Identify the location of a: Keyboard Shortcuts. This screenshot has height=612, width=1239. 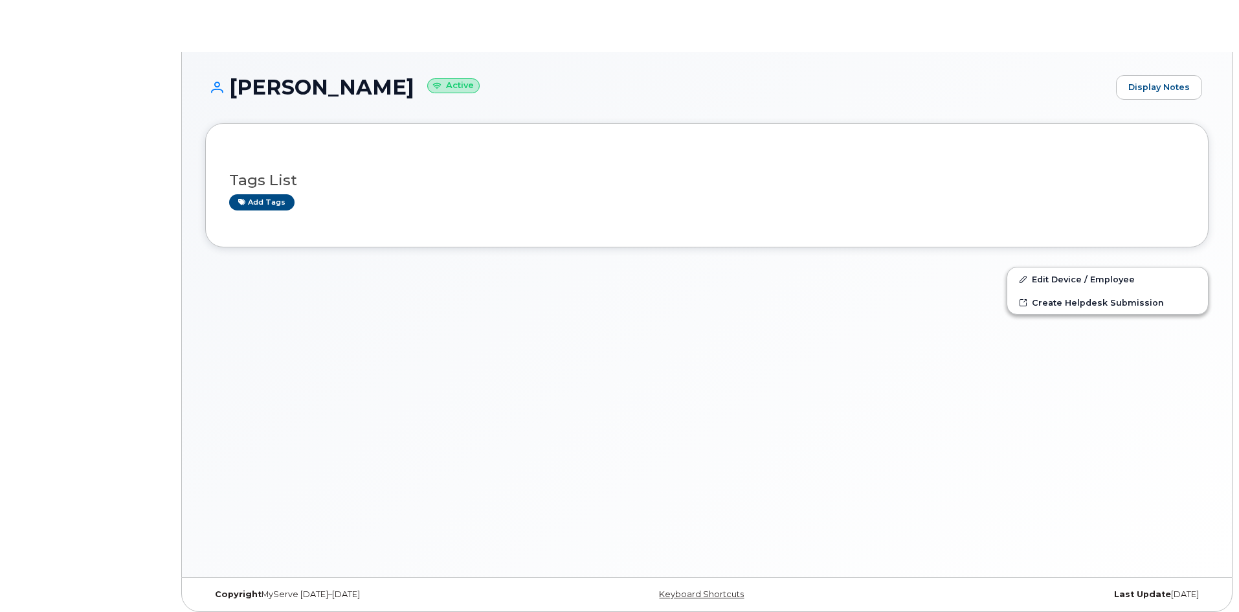
(701, 594).